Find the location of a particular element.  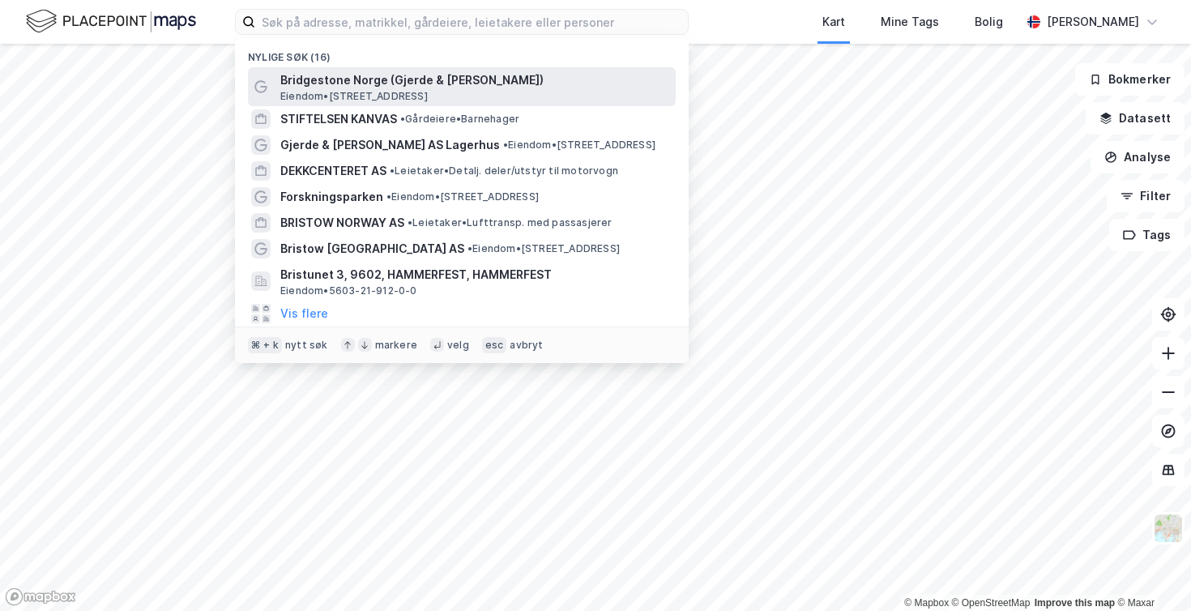

div: esc is located at coordinates (494, 345).